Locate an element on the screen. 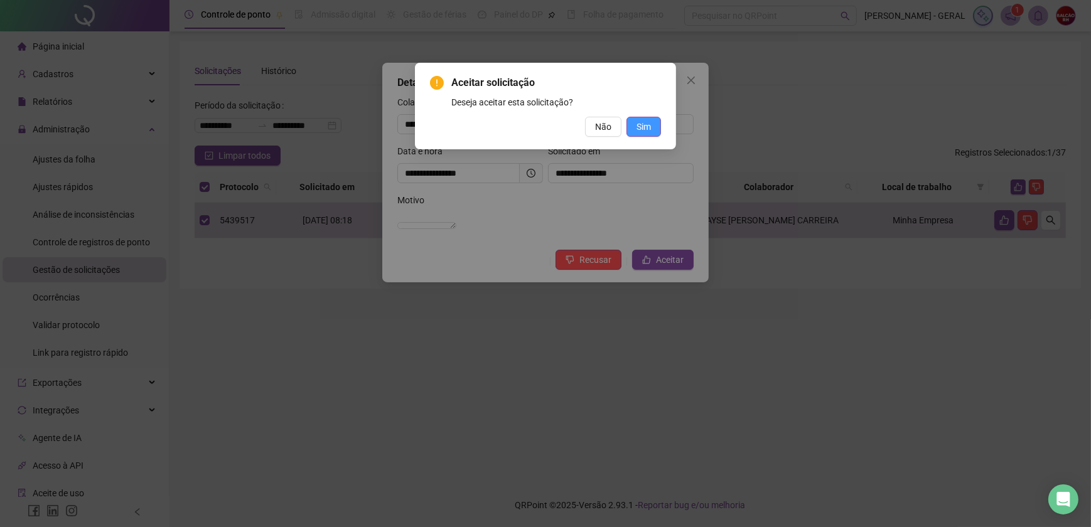  div: Deseja aceitar esta solicitação? is located at coordinates (556, 102).